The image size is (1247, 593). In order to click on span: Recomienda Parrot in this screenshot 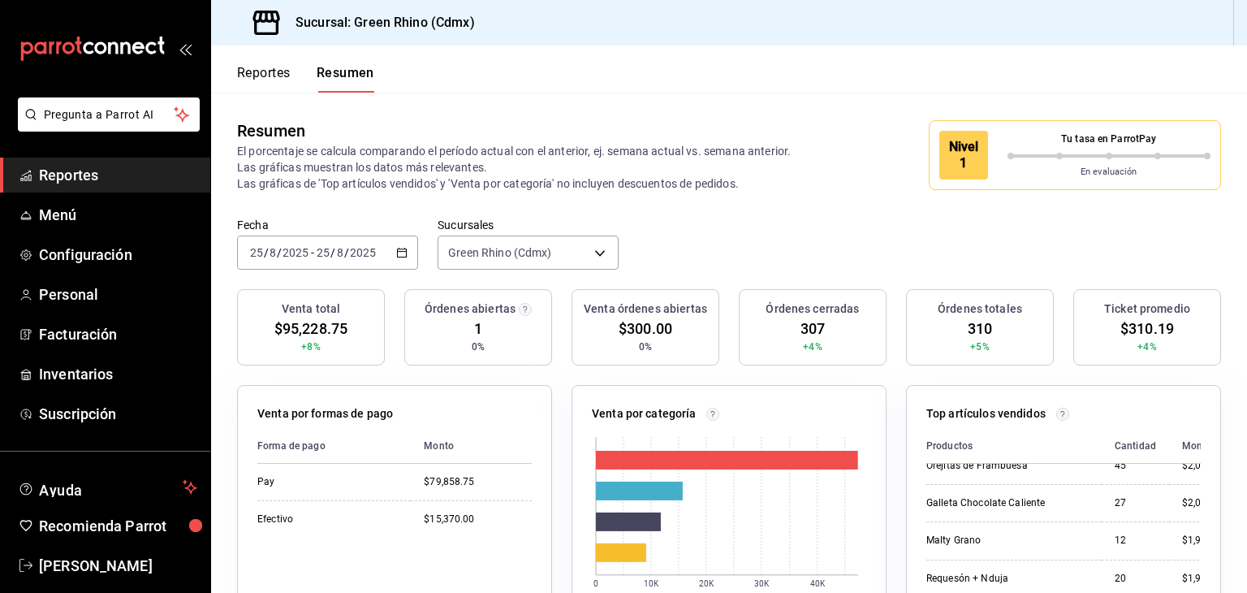, I will do `click(118, 525)`.